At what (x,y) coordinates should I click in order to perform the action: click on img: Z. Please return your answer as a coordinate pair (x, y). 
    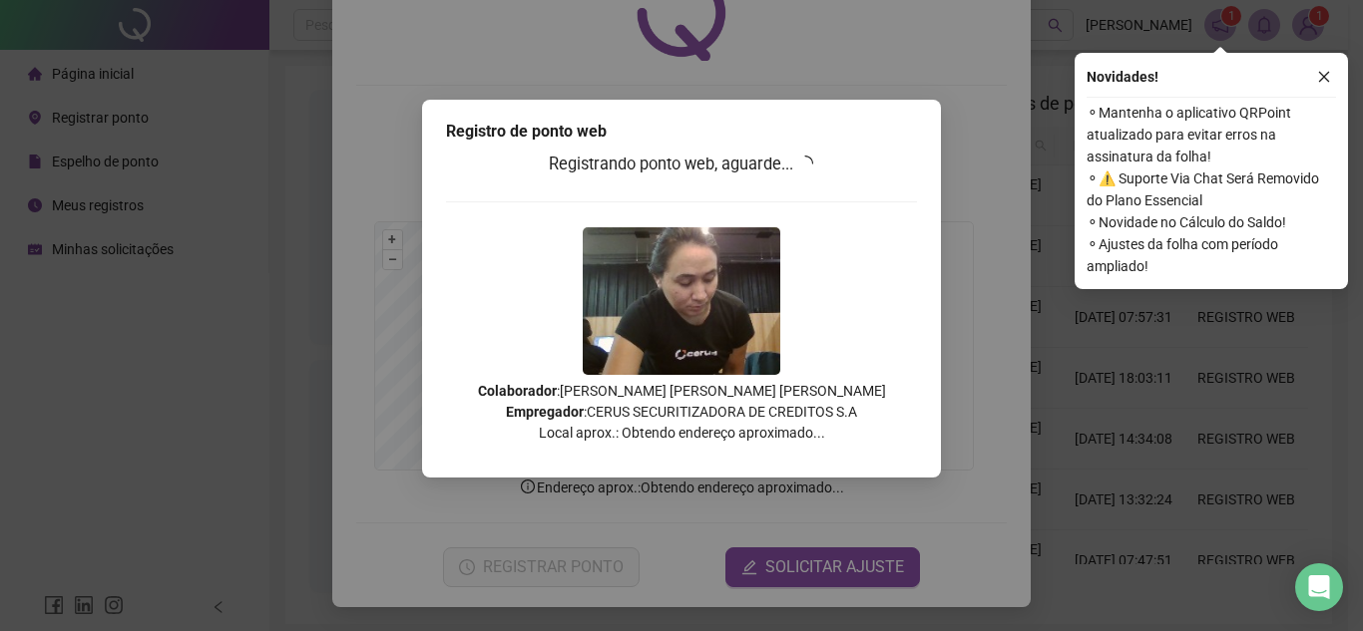
    Looking at the image, I should click on (681, 301).